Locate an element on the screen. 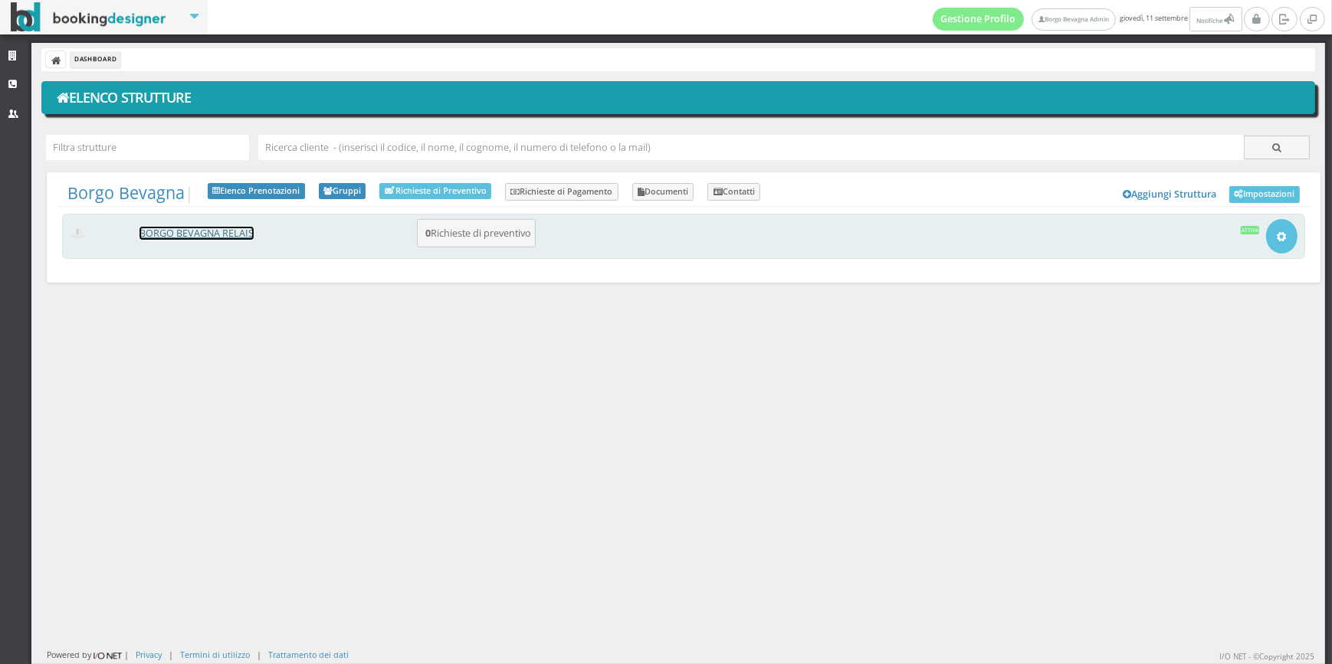 The image size is (1332, 664). a: Elenco Prenotazioni is located at coordinates (256, 192).